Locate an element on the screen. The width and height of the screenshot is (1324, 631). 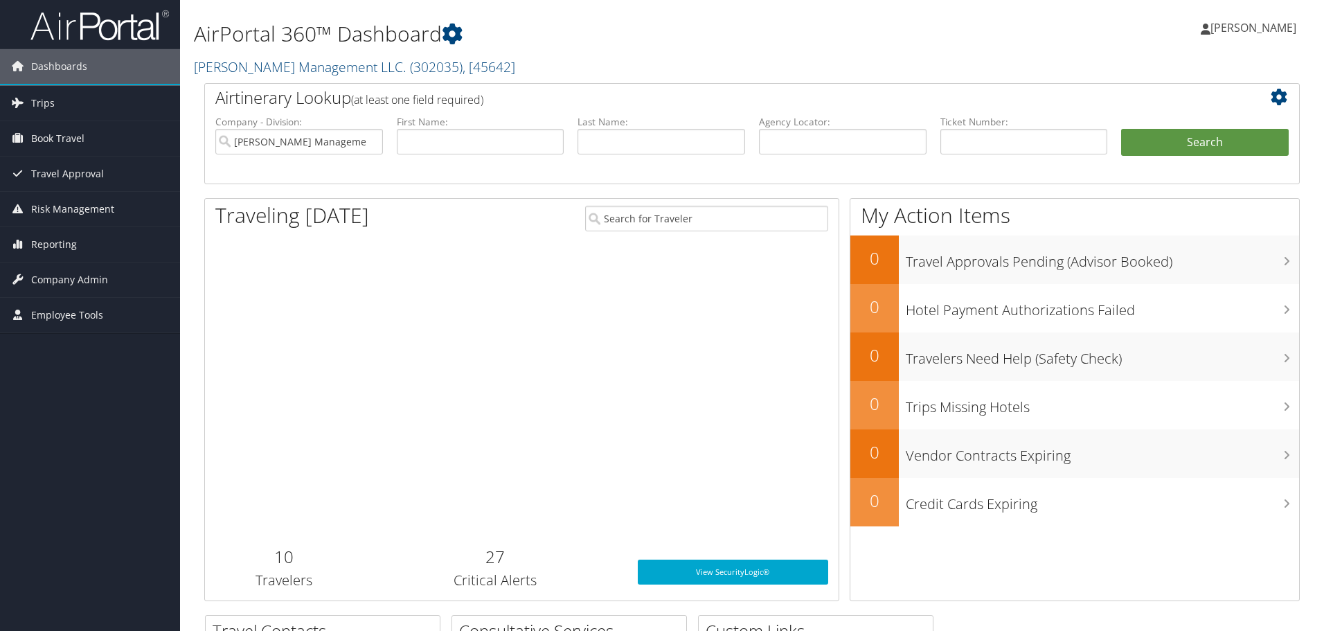
a: 0Credit Cards Expiring is located at coordinates (1074, 502).